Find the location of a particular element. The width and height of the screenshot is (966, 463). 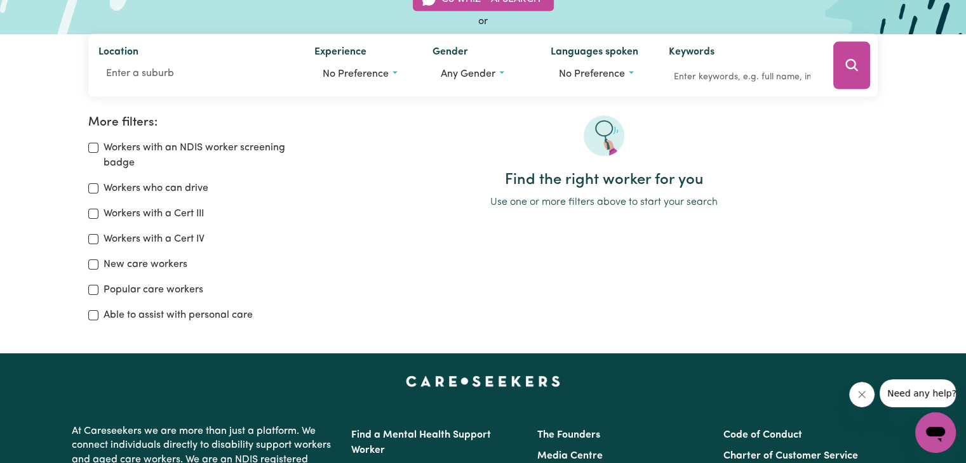

label: Workers with a Cert III is located at coordinates (154, 214).